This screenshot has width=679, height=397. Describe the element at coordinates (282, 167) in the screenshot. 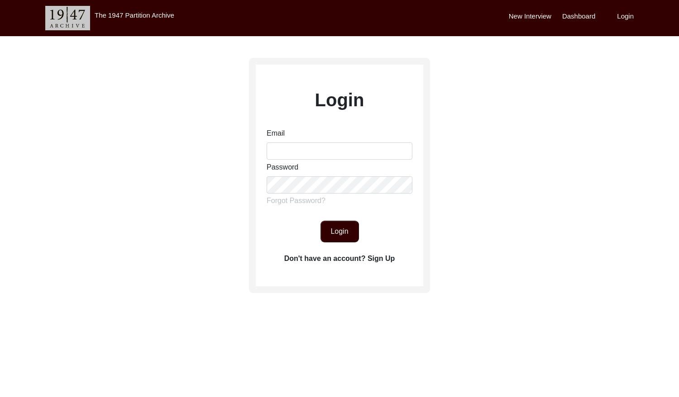

I see `label: Password` at that location.